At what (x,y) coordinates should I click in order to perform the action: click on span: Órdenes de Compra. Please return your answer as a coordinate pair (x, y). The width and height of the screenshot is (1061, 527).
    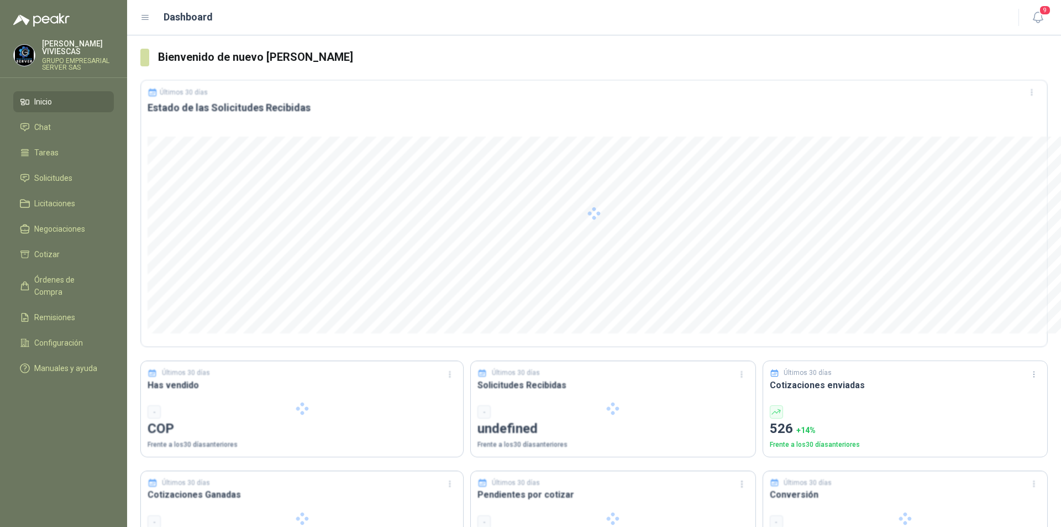
    Looking at the image, I should click on (69, 286).